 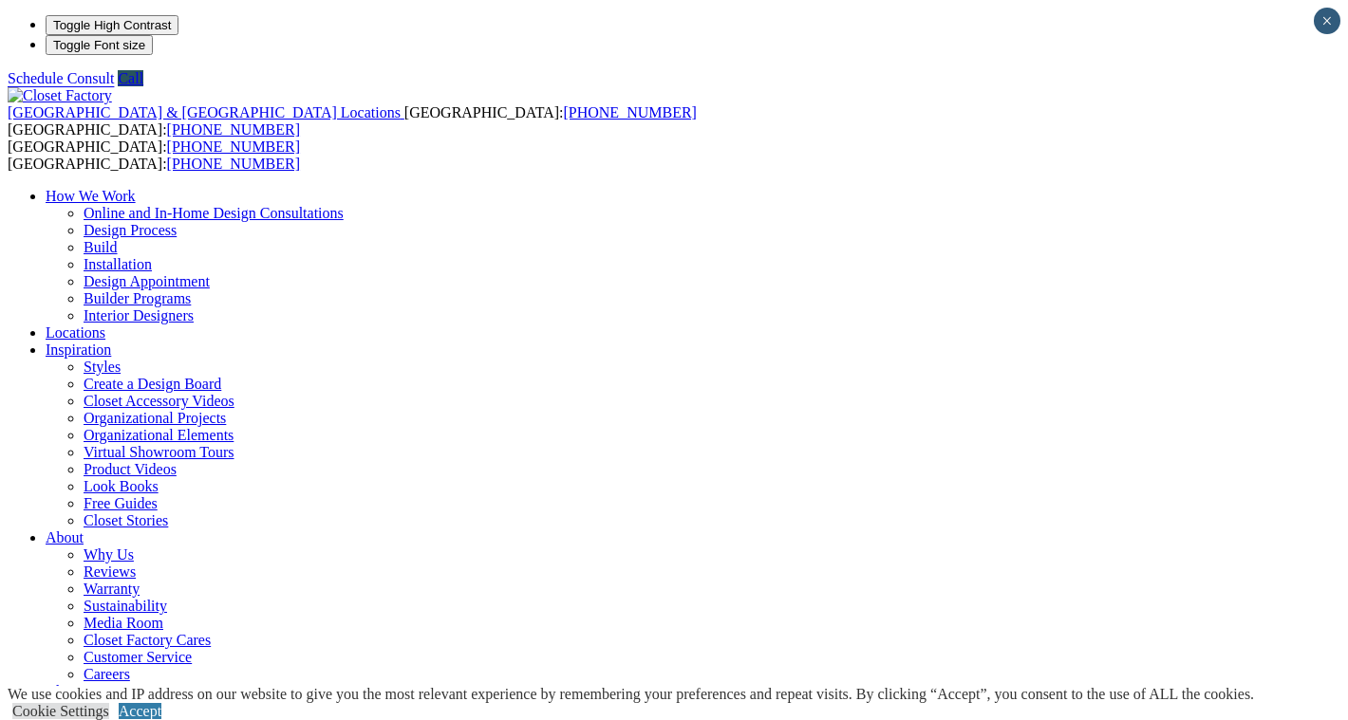 I want to click on a: Customer Service, so click(x=138, y=657).